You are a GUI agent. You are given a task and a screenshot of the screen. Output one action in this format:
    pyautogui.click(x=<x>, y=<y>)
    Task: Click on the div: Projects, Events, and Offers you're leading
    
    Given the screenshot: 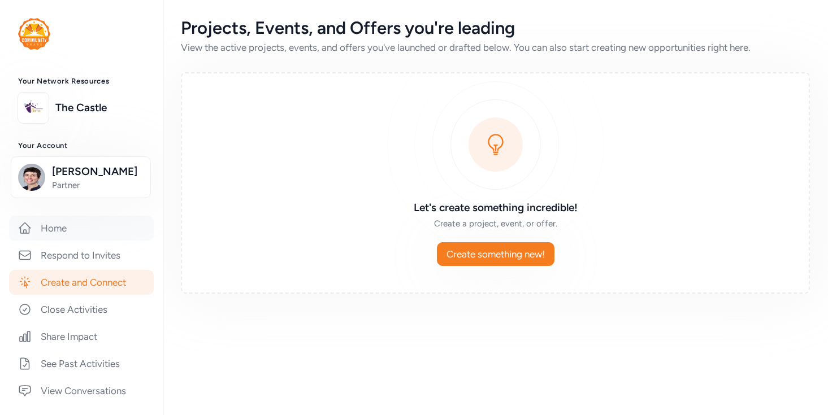 What is the action you would take?
    pyautogui.click(x=495, y=28)
    